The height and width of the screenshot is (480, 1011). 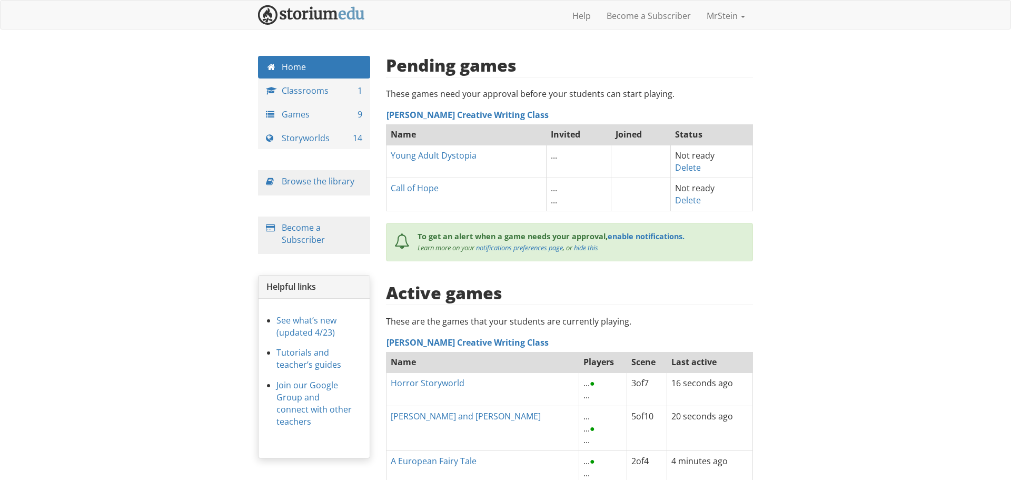 What do you see at coordinates (646, 236) in the screenshot?
I see `a: enable notifications.` at bounding box center [646, 236].